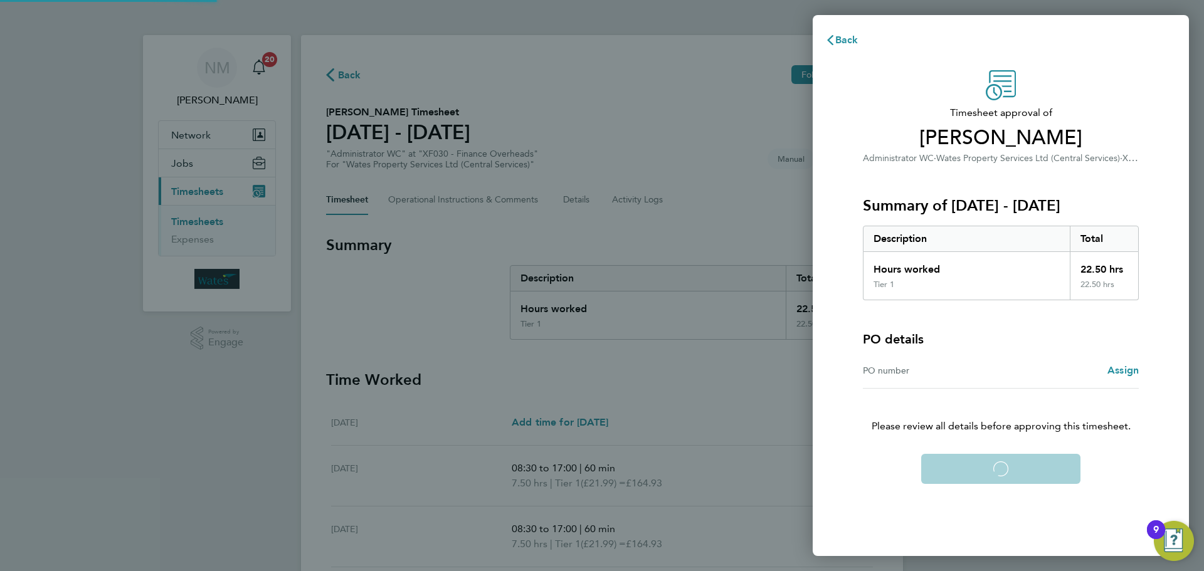  Describe the element at coordinates (847, 40) in the screenshot. I see `span: Back` at that location.